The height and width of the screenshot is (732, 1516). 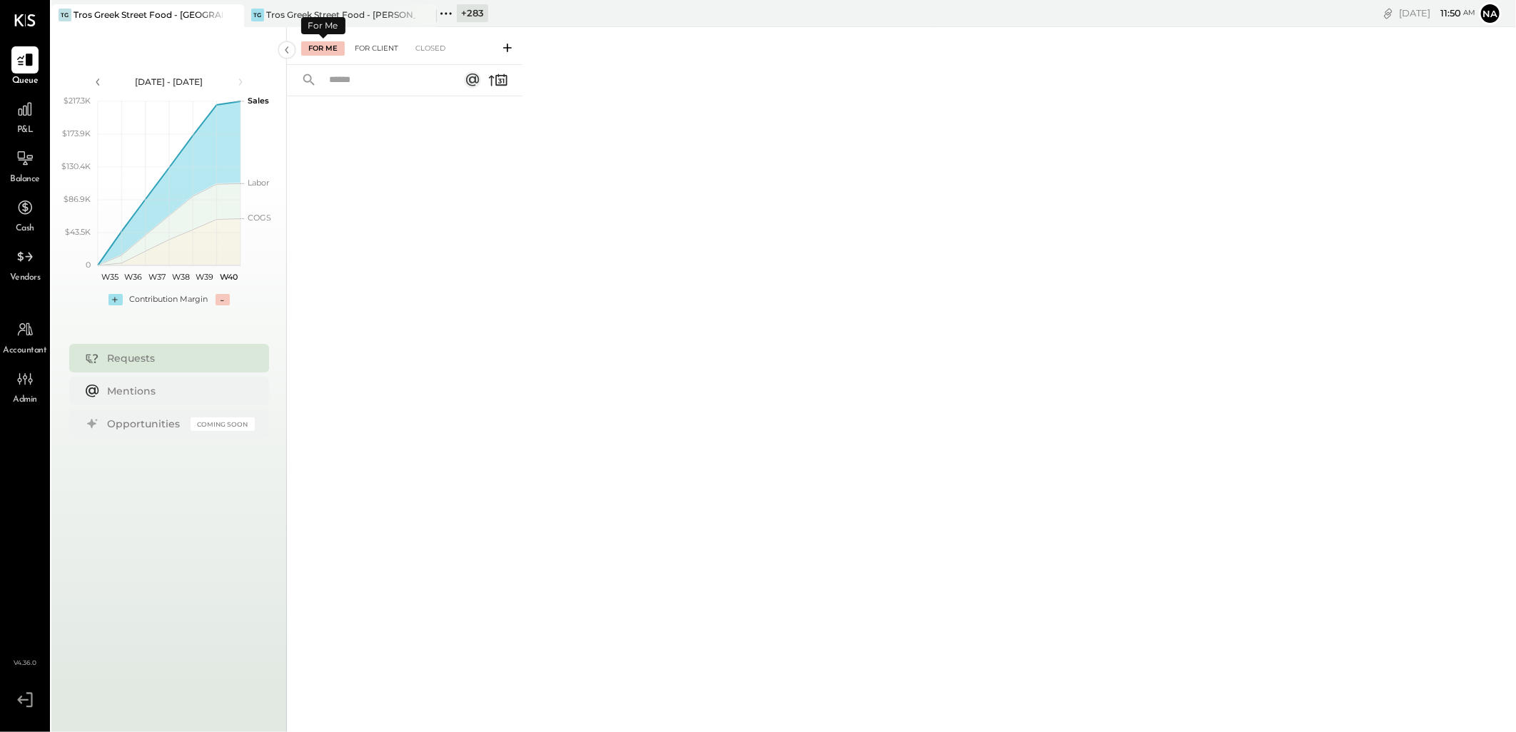 What do you see at coordinates (376, 49) in the screenshot?
I see `div: For Client` at bounding box center [376, 49].